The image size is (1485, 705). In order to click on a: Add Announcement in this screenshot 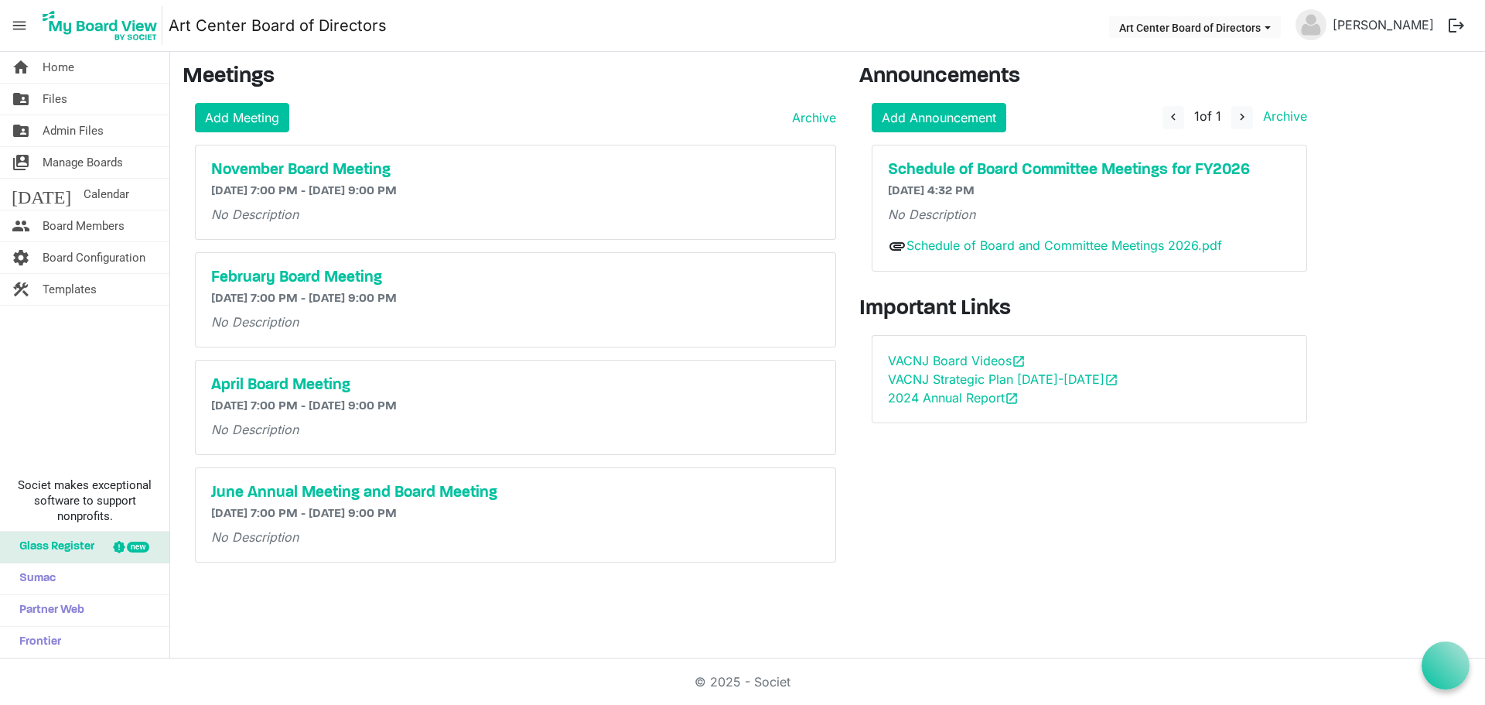, I will do `click(939, 118)`.